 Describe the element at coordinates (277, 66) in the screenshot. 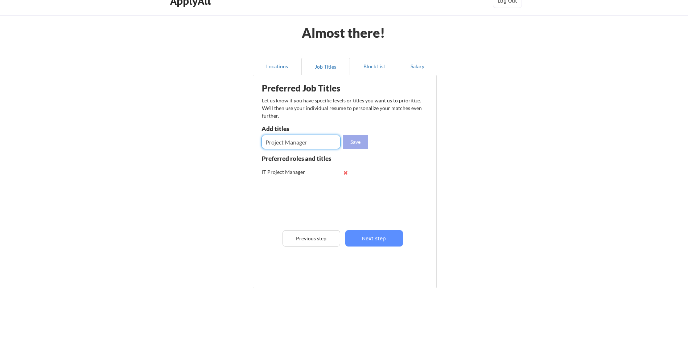

I see `button: Locations` at that location.